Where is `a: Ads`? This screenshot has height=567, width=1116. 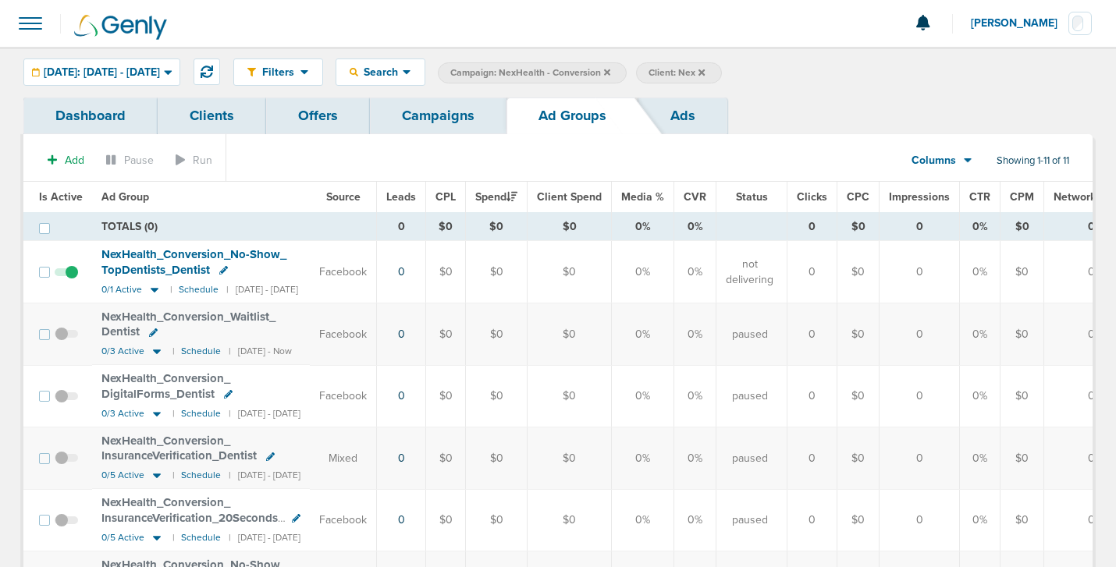
a: Ads is located at coordinates (683, 115).